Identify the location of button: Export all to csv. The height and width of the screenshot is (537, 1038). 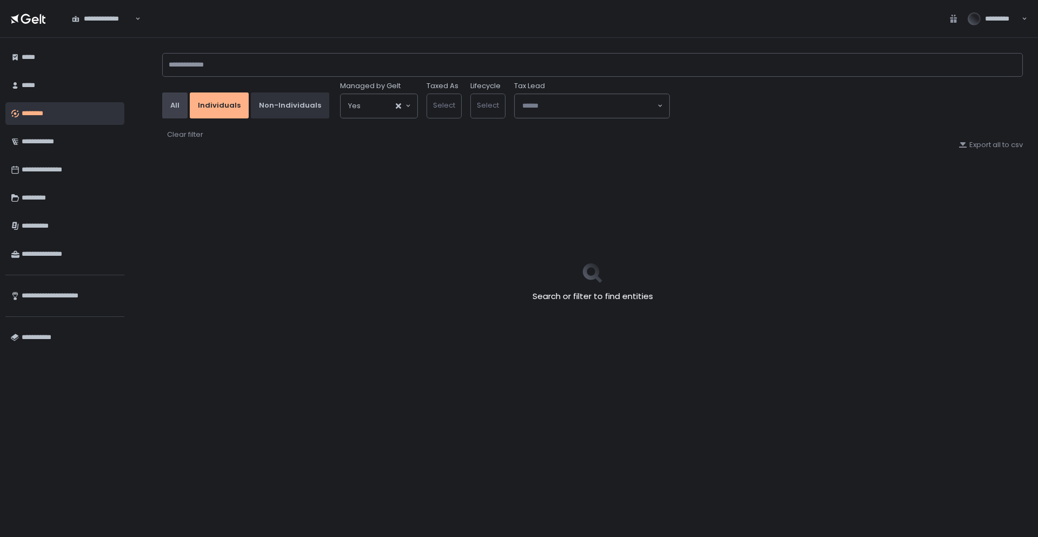
(990, 145).